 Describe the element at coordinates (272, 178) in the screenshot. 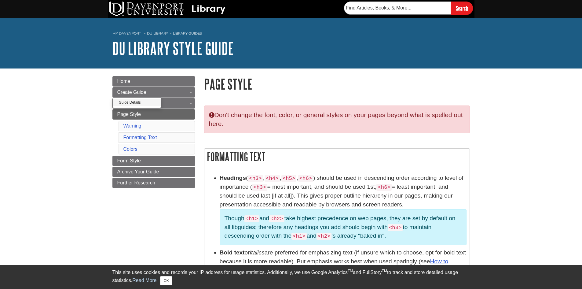

I see `code: <h4>` at that location.